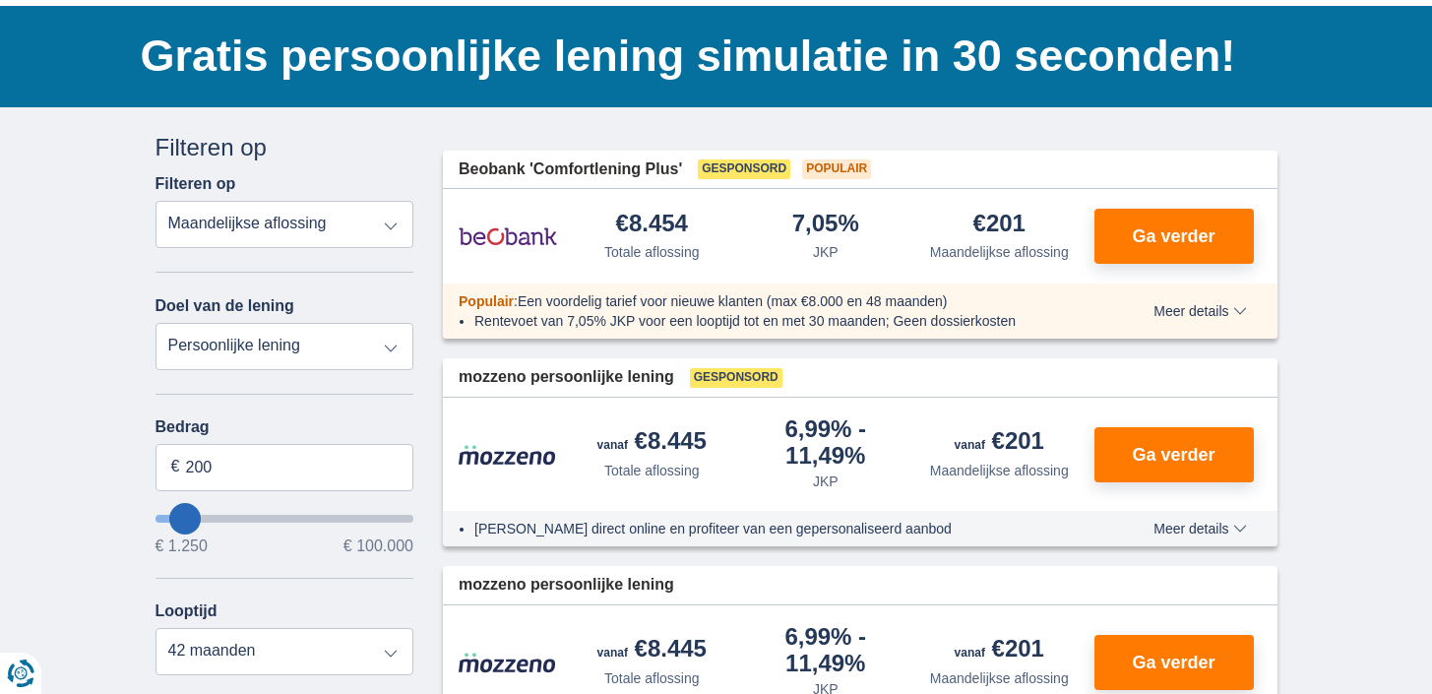 The image size is (1432, 694). I want to click on label: Doel van de lening, so click(224, 306).